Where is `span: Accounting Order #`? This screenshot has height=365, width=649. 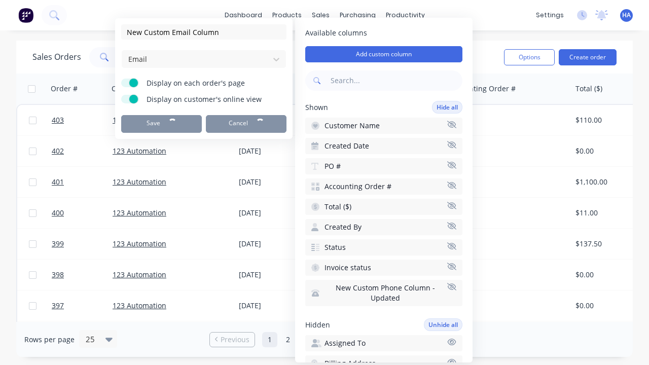
span: Accounting Order # is located at coordinates (358, 186).